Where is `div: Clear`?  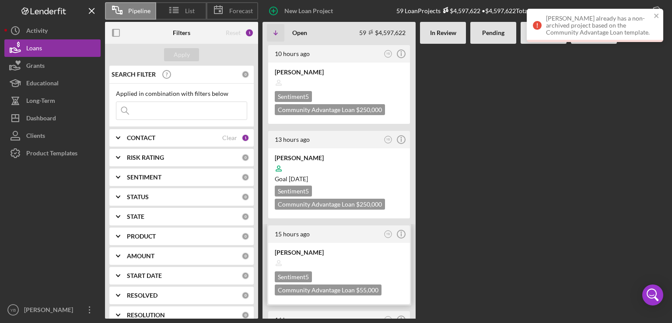 div: Clear is located at coordinates (230, 138).